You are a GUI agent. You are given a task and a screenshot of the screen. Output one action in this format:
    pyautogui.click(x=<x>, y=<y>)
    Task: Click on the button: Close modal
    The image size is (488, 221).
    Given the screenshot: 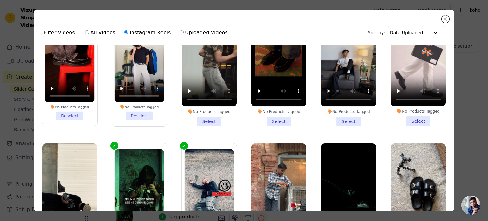 What is the action you would take?
    pyautogui.click(x=445, y=19)
    